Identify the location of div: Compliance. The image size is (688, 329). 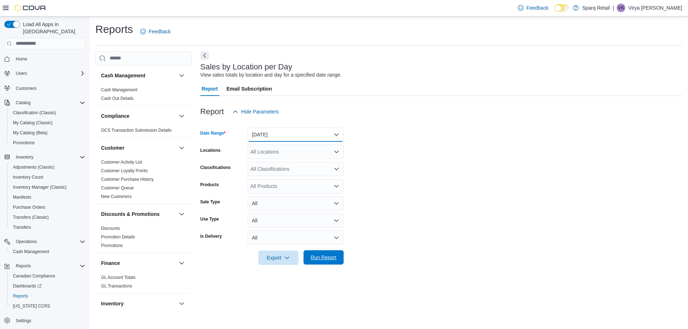
(143, 132).